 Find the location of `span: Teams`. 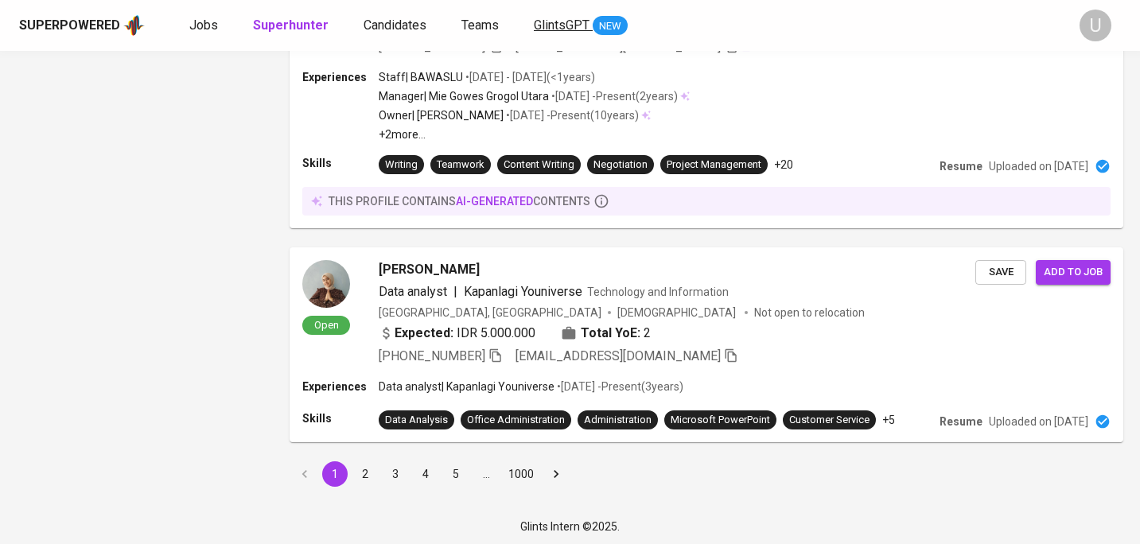

span: Teams is located at coordinates (480, 25).